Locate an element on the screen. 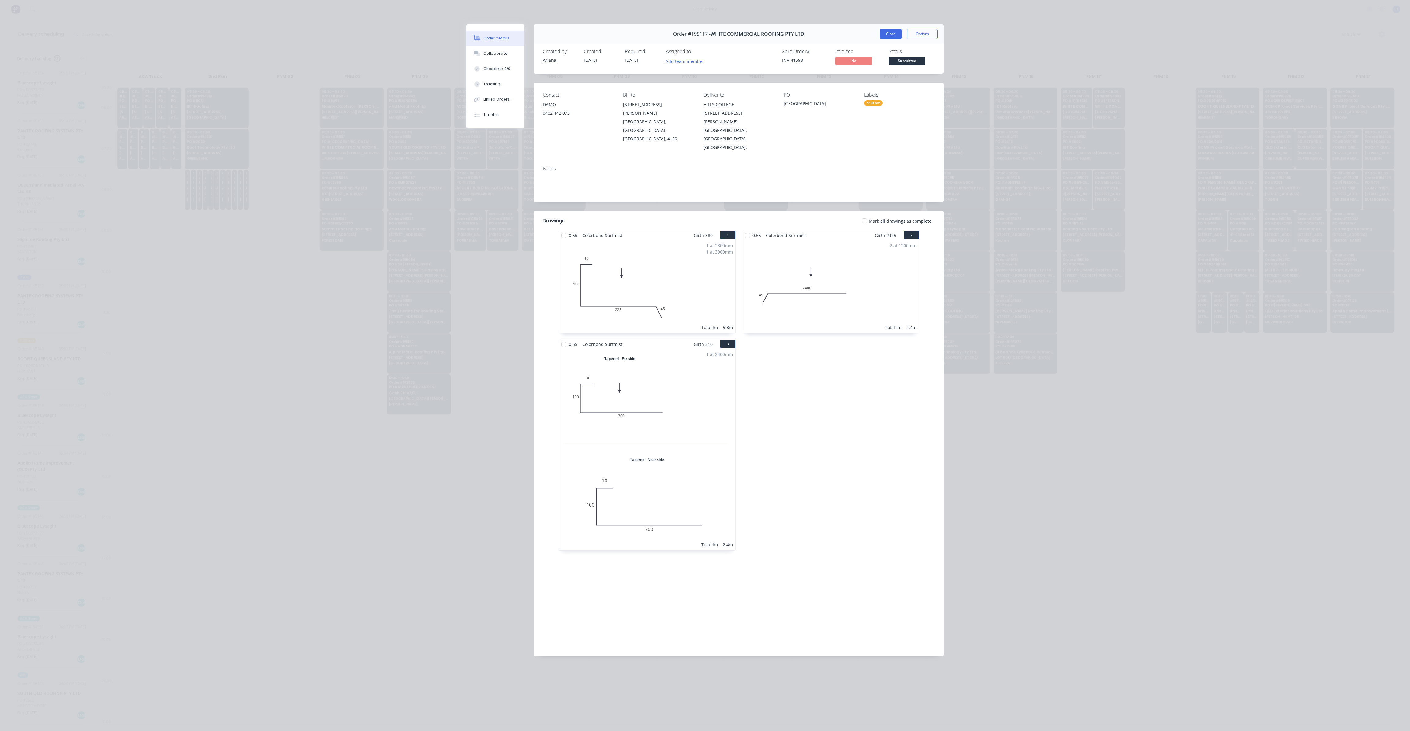 Image resolution: width=1410 pixels, height=731 pixels. div: PO is located at coordinates (819, 95).